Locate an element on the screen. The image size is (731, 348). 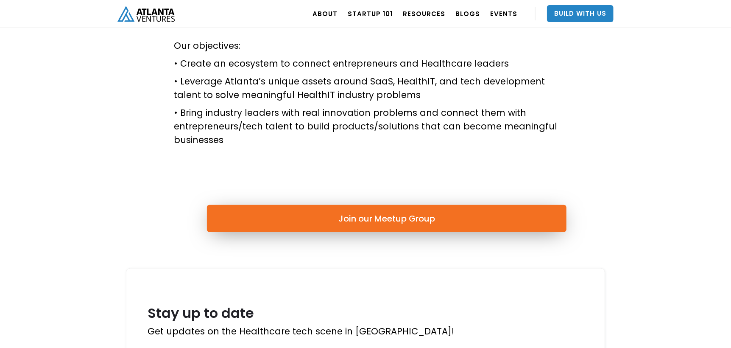
a: RESOURCES is located at coordinates (424, 14).